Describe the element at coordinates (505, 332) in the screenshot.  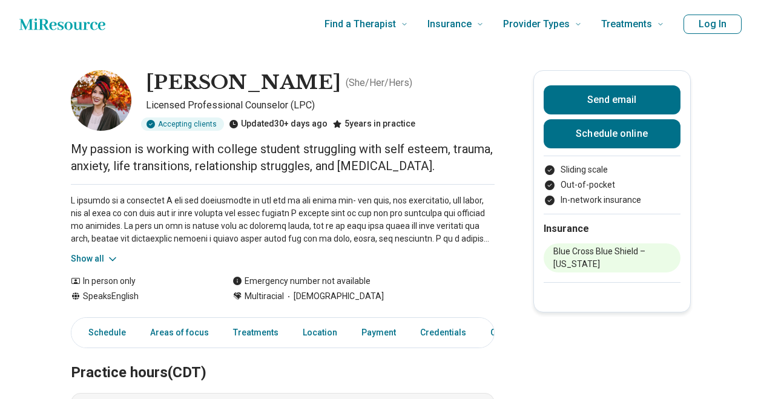
I see `a: Other` at that location.